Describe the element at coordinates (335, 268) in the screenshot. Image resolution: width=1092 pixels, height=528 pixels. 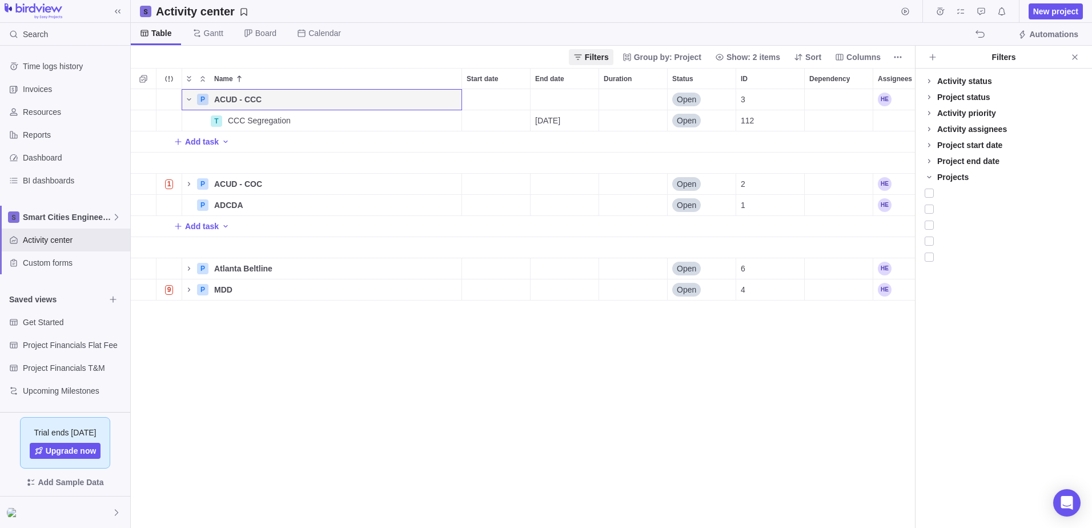
I see `div: Atlanta Beltline` at that location.